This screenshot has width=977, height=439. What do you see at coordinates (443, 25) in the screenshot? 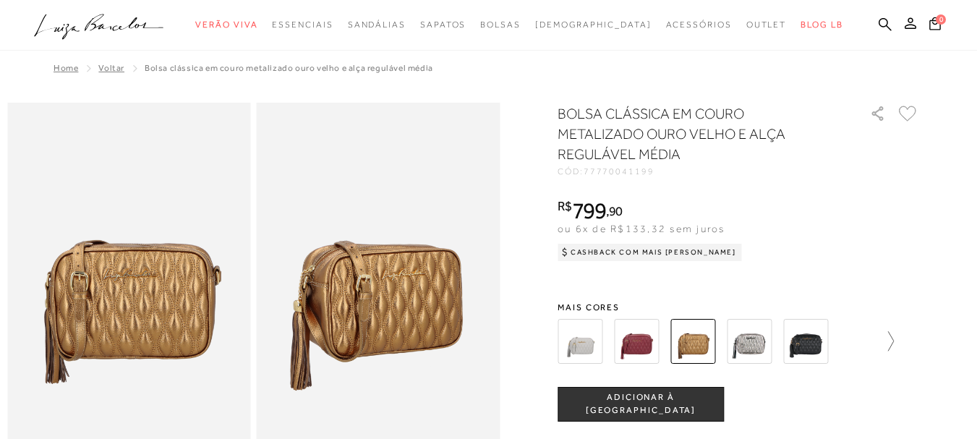
I see `span: Sapatos` at bounding box center [443, 25].